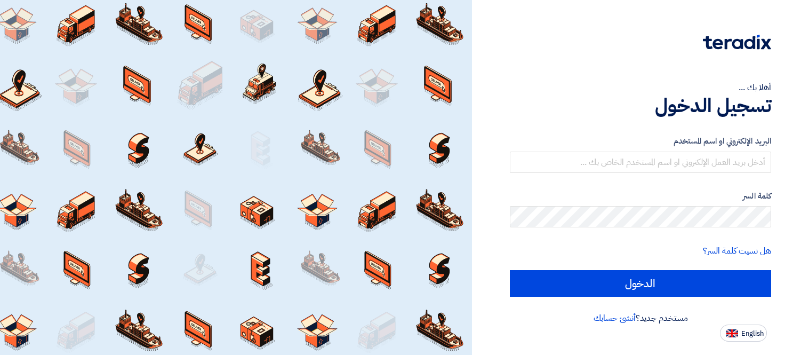 The image size is (809, 355). Describe the element at coordinates (743, 333) in the screenshot. I see `button: English` at that location.